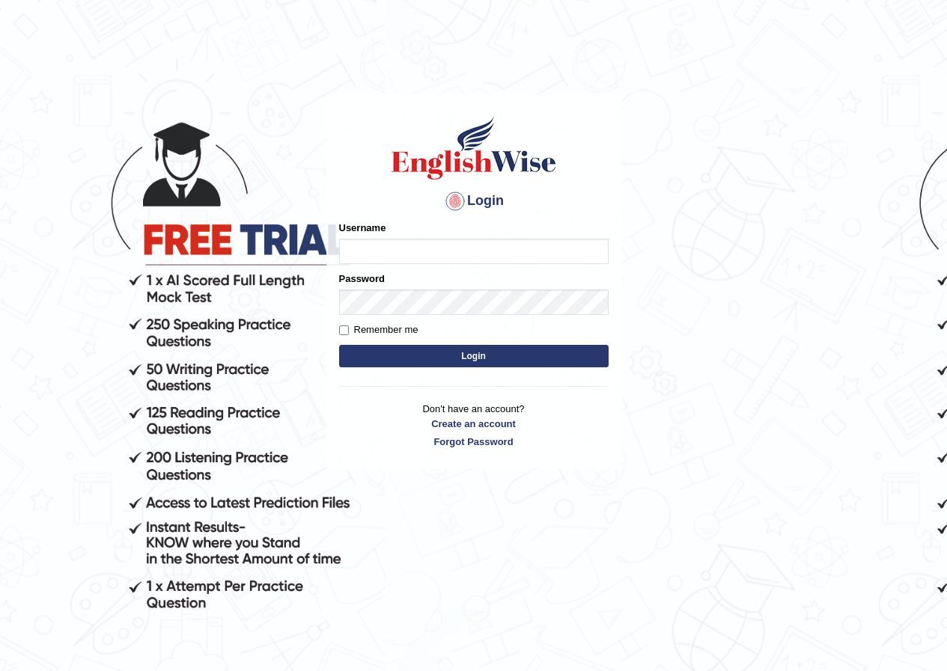 This screenshot has width=947, height=671. Describe the element at coordinates (474, 356) in the screenshot. I see `button: Login` at that location.